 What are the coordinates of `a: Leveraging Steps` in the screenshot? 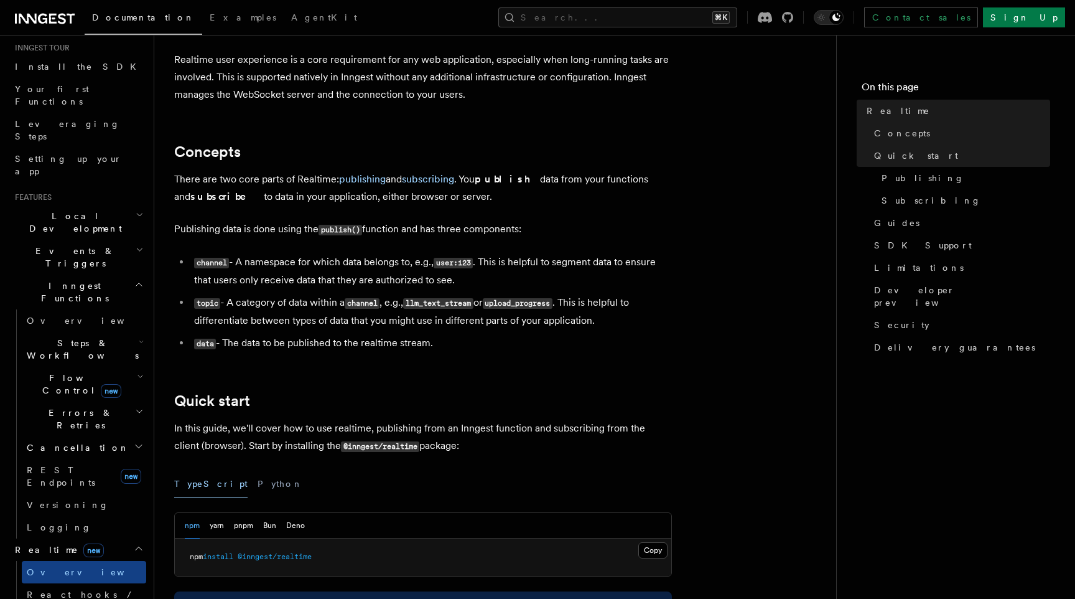 It's located at (78, 130).